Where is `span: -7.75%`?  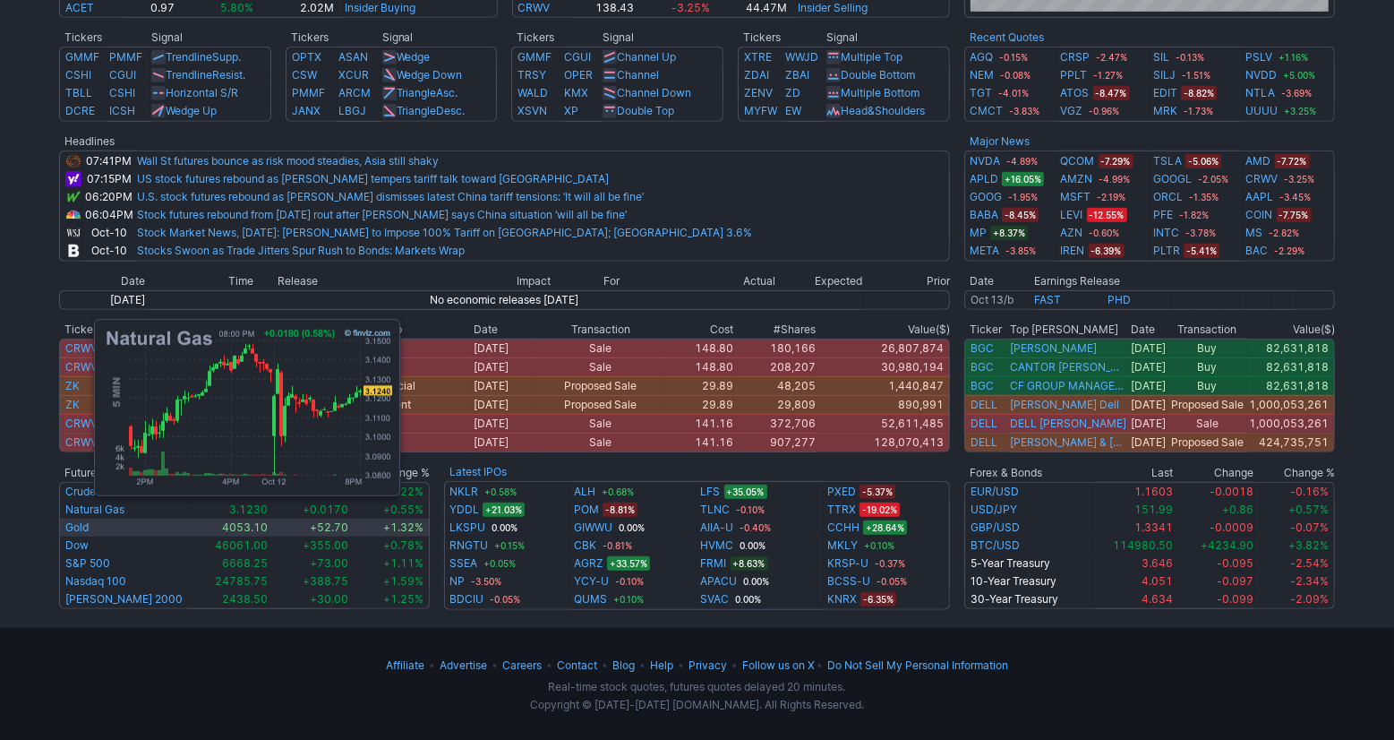
span: -7.75% is located at coordinates (1294, 215).